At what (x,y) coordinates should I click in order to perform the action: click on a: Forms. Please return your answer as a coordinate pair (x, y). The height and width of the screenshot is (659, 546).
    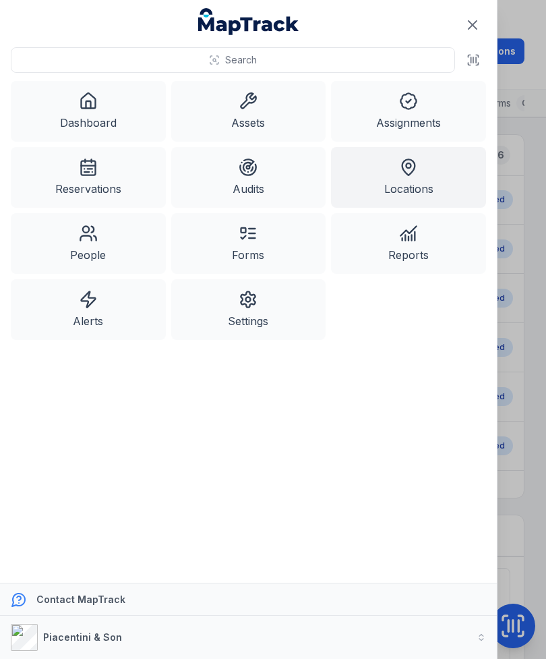
    Looking at the image, I should click on (249, 243).